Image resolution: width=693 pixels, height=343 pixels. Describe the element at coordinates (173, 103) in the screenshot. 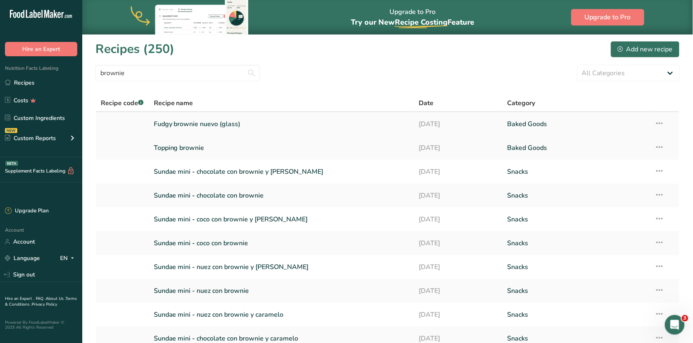

I see `span: Recipe name` at that location.